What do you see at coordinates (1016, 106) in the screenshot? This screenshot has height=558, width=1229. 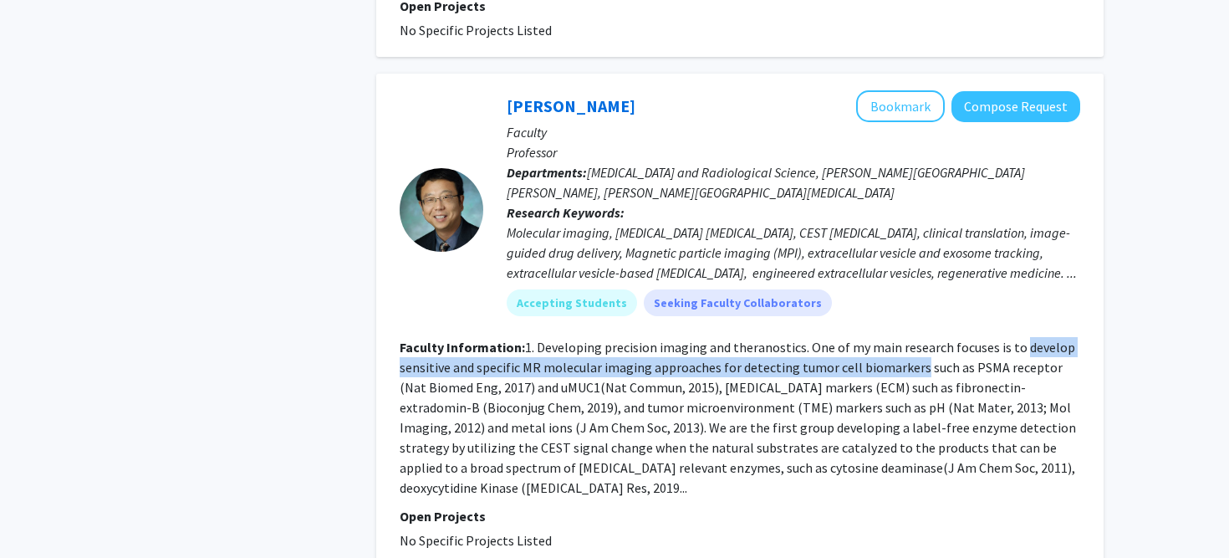 I see `button: Compose Request to Guanshu Liu` at bounding box center [1016, 106].